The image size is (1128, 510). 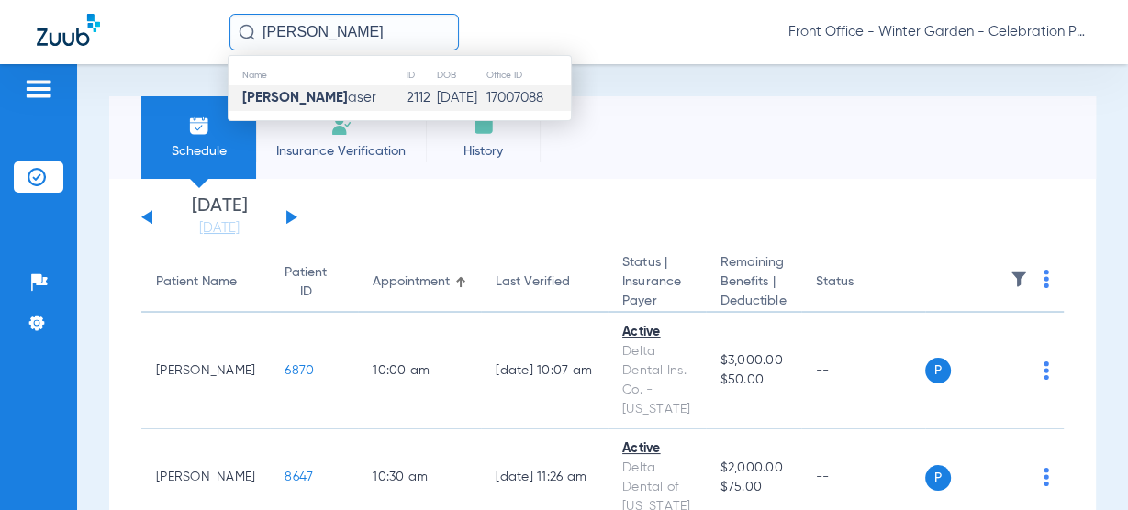 What do you see at coordinates (419, 75) in the screenshot?
I see `th: ID` at bounding box center [419, 75].